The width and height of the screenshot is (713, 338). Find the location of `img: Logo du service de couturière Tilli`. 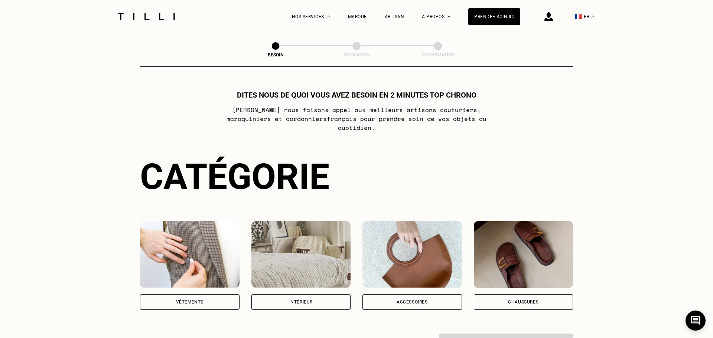

img: Logo du service de couturière Tilli is located at coordinates (146, 16).